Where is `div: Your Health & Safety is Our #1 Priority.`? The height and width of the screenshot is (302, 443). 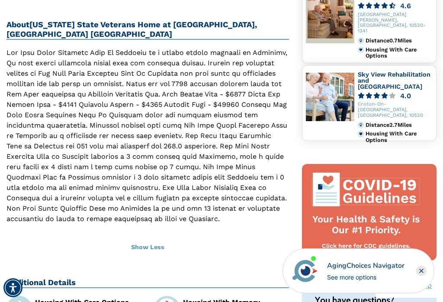
div: Your Health & Safety is Our #1 Priority. is located at coordinates (366, 225).